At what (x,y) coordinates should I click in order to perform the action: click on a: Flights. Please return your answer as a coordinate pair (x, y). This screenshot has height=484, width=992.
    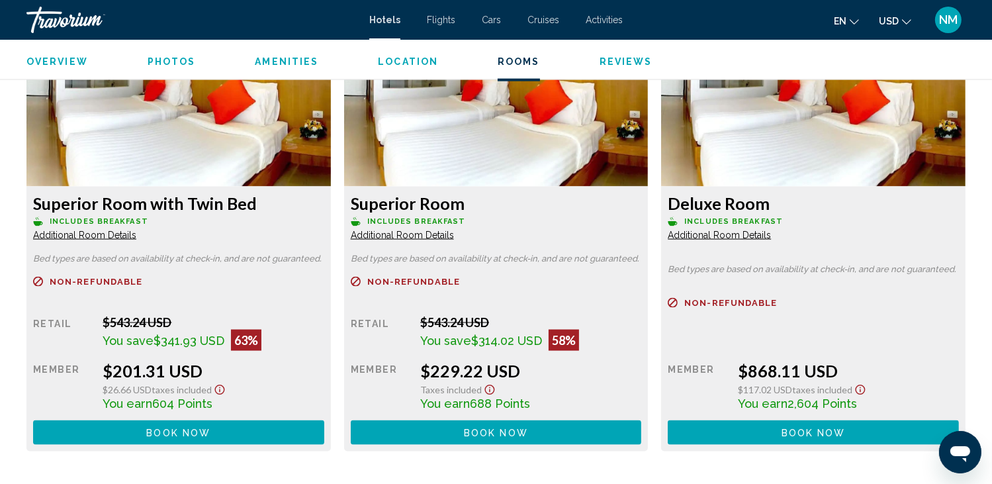
    Looking at the image, I should click on (441, 20).